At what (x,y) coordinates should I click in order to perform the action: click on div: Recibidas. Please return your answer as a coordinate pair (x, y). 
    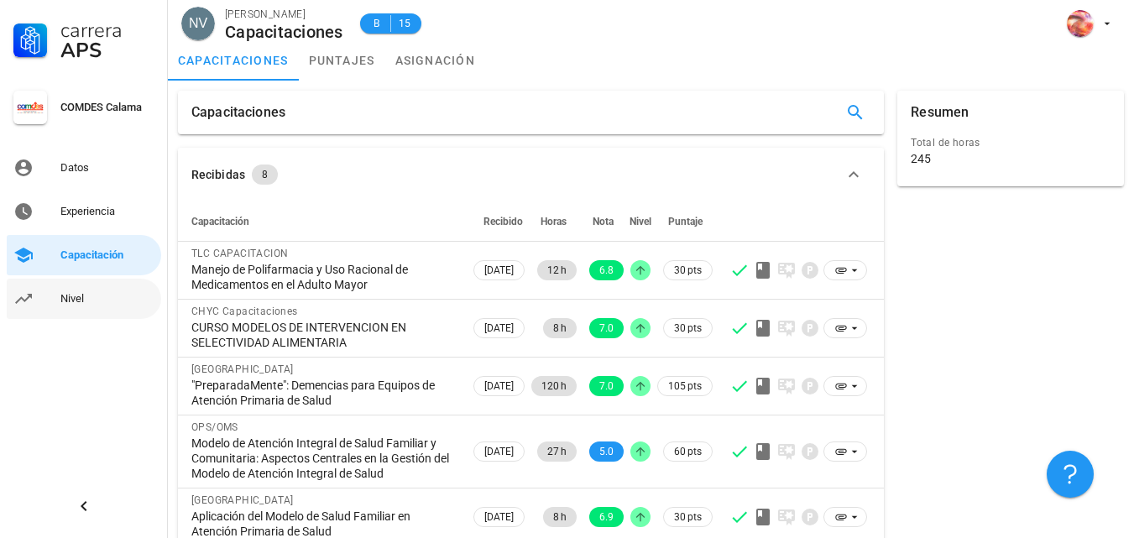
    Looking at the image, I should click on (218, 175).